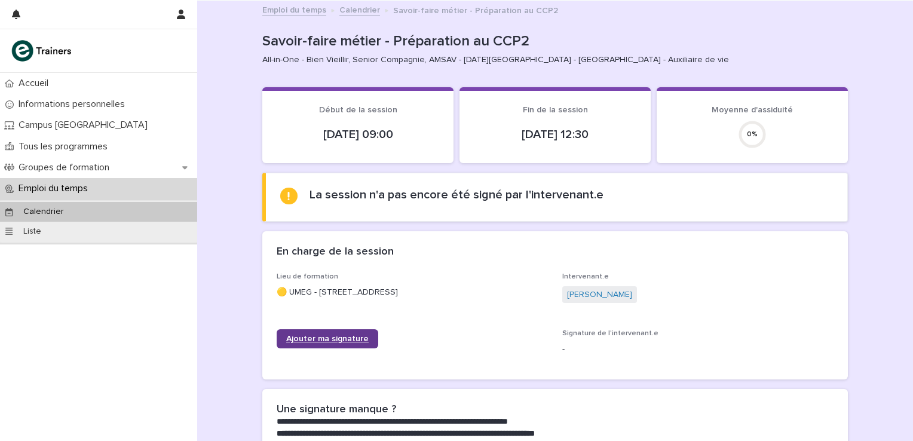  Describe the element at coordinates (585, 276) in the screenshot. I see `span: Intervenant.e` at that location.